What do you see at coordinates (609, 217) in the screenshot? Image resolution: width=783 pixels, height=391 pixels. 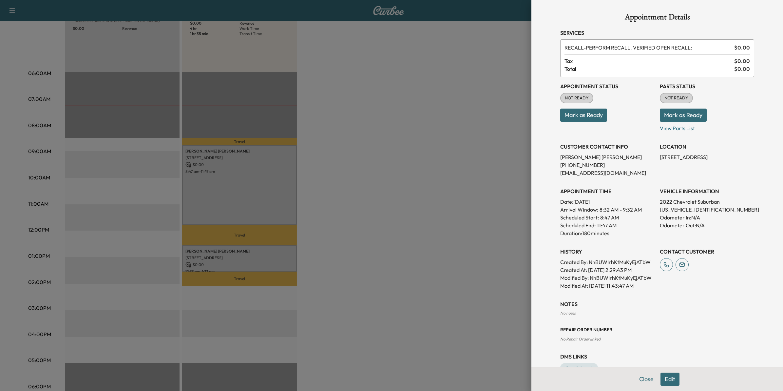 I see `p: 8:47 AM` at bounding box center [609, 217].